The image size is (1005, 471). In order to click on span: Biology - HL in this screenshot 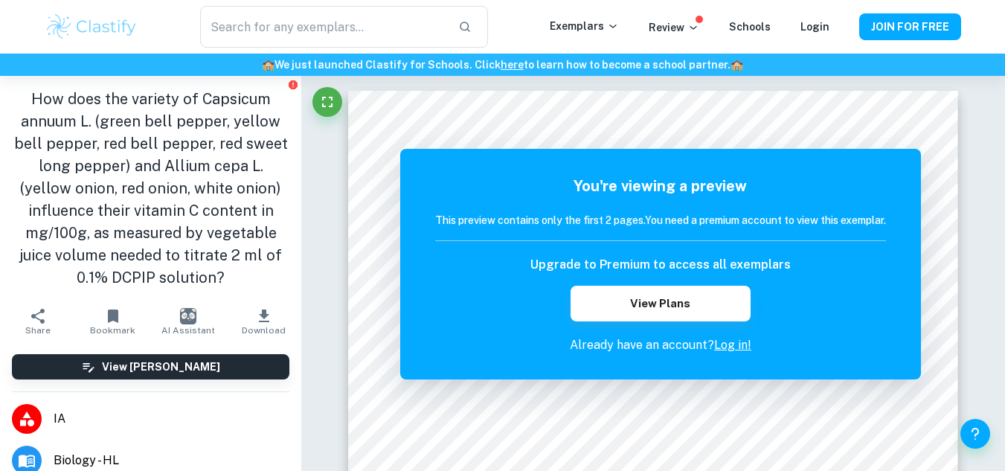, I will do `click(171, 461)`.